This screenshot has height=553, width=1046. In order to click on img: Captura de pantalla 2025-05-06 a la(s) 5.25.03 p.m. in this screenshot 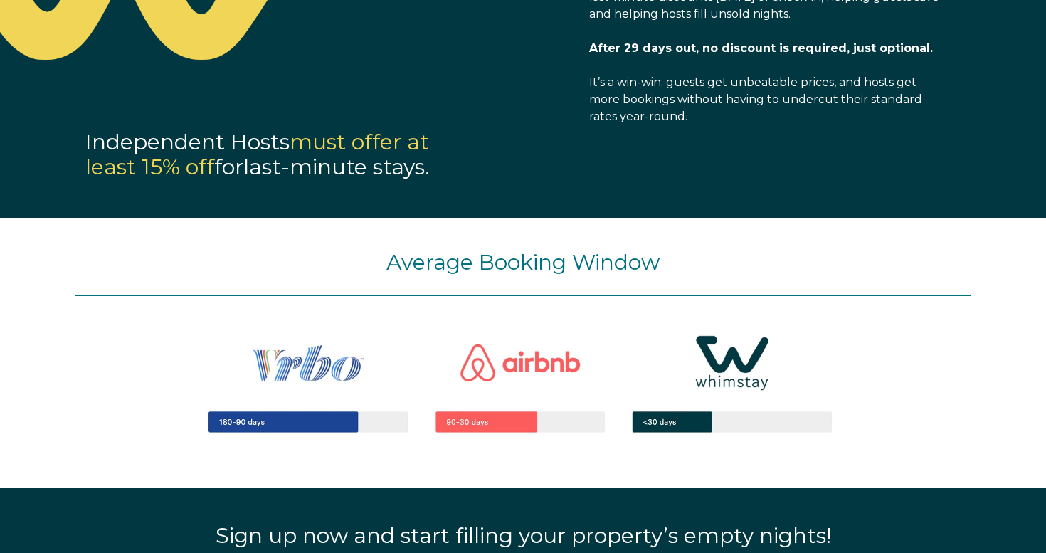, I will do `click(523, 382)`.